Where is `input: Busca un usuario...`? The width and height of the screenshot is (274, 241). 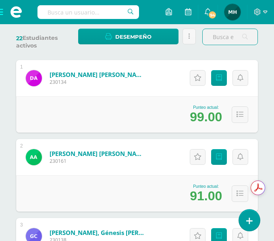 input: Busca un usuario... is located at coordinates (88, 12).